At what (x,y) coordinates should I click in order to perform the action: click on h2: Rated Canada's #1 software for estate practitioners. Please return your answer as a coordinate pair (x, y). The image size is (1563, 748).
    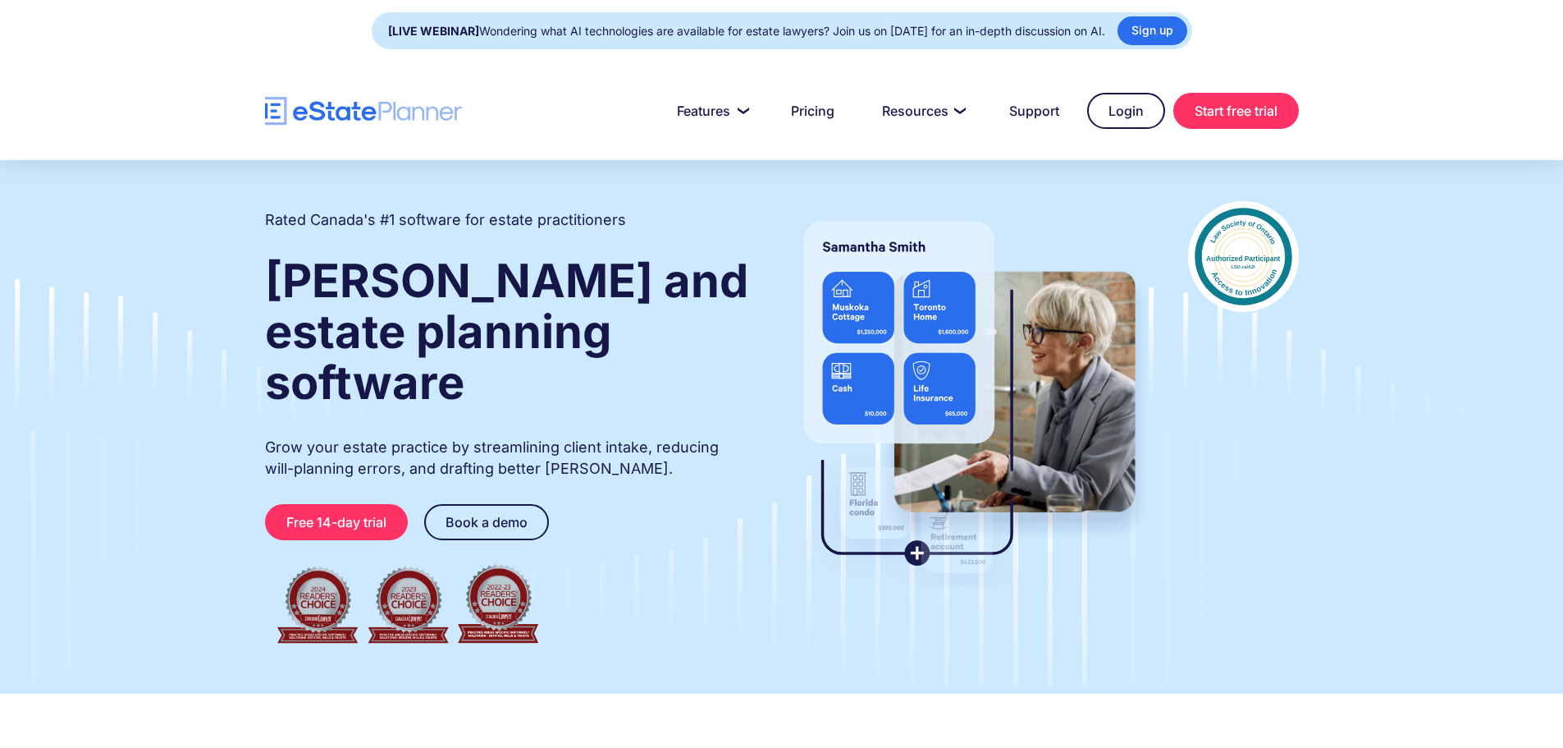
    Looking at the image, I should click on (446, 220).